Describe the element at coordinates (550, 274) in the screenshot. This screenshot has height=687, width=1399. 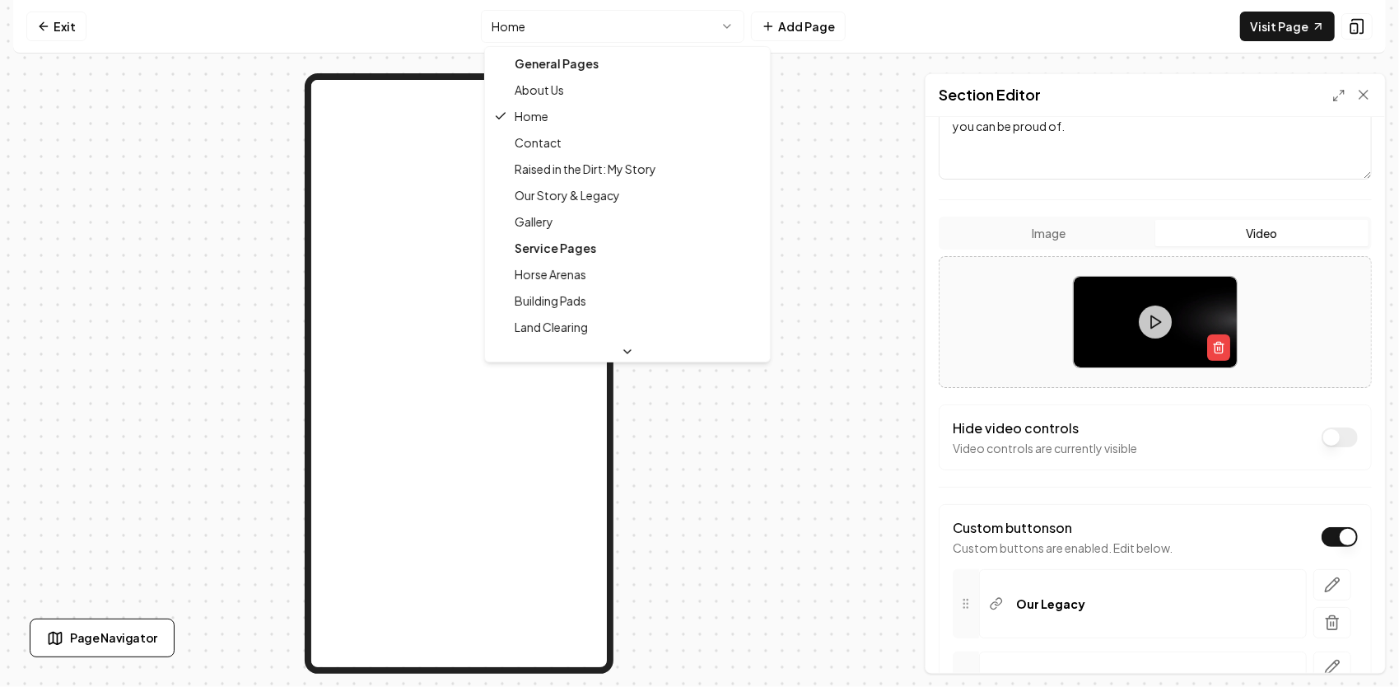
I see `span: Horse Arenas` at that location.